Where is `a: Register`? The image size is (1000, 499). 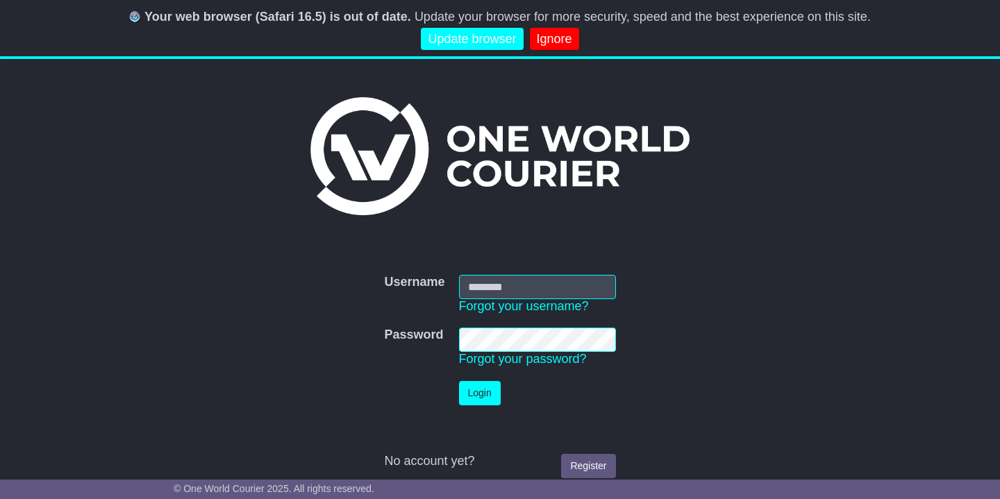 a: Register is located at coordinates (588, 466).